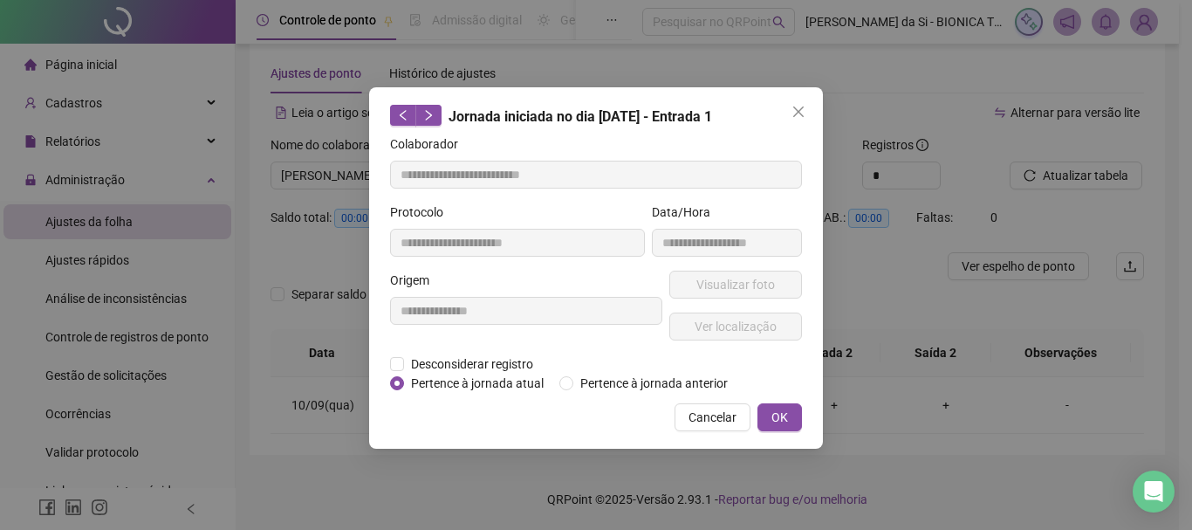  What do you see at coordinates (798, 112) in the screenshot?
I see `span: close` at bounding box center [798, 112].